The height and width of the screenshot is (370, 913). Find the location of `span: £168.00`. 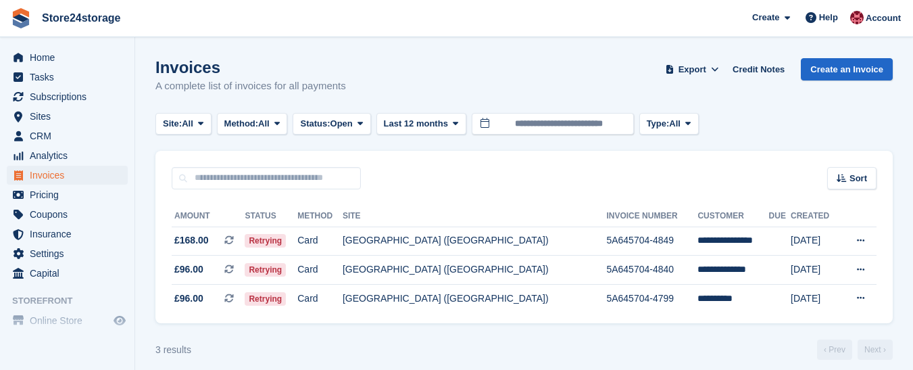

span: £168.00 is located at coordinates (191, 240).